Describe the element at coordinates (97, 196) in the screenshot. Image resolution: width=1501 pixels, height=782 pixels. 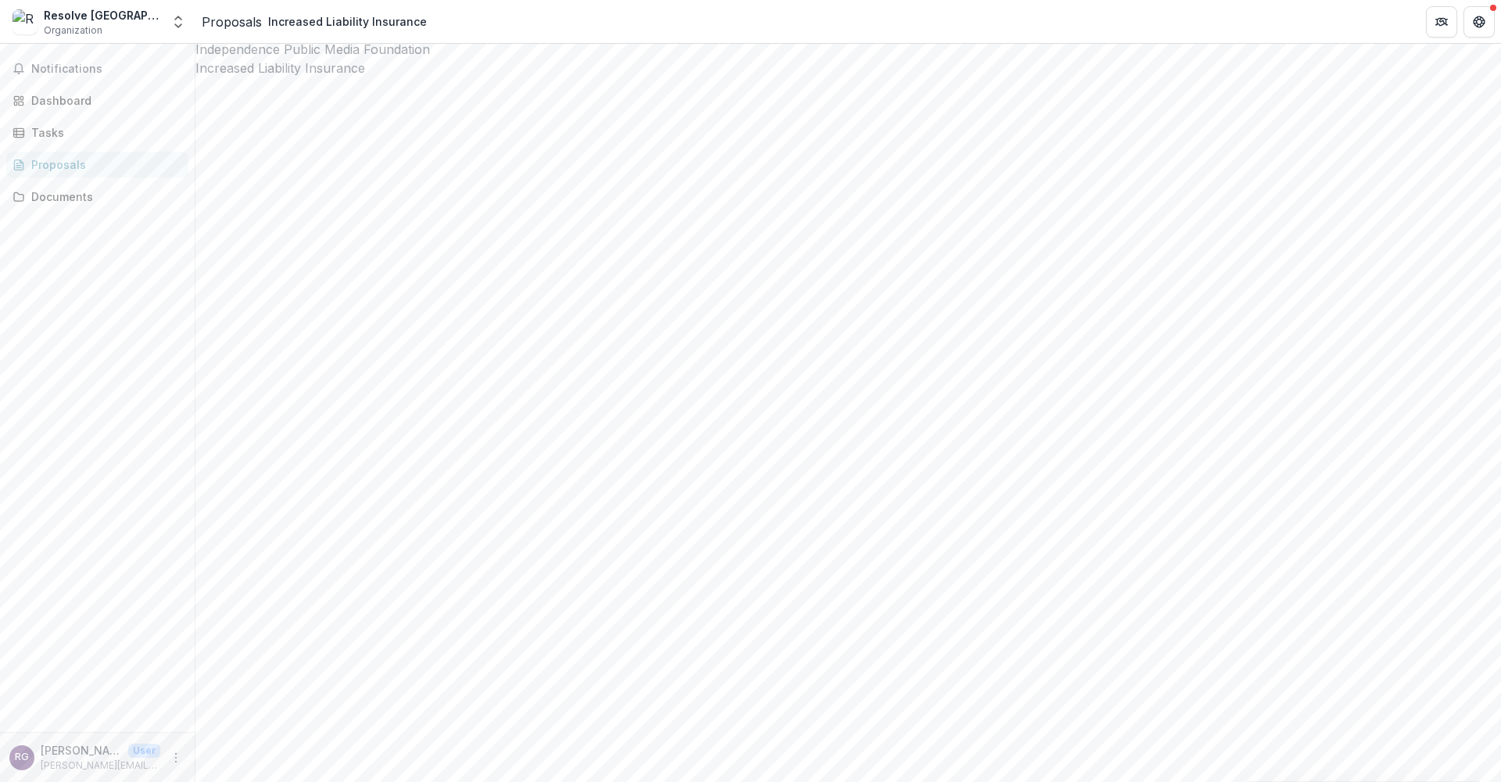
I see `a: Documents` at that location.